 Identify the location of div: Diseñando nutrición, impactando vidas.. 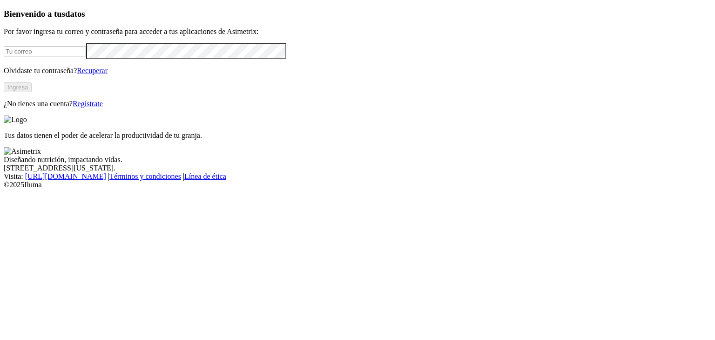
(358, 160).